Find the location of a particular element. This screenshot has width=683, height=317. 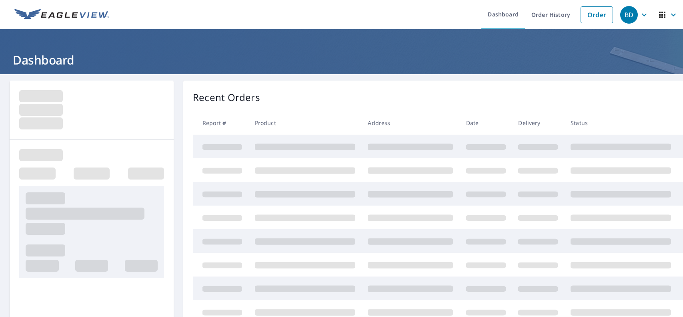

h1: Dashboard is located at coordinates (341, 60).